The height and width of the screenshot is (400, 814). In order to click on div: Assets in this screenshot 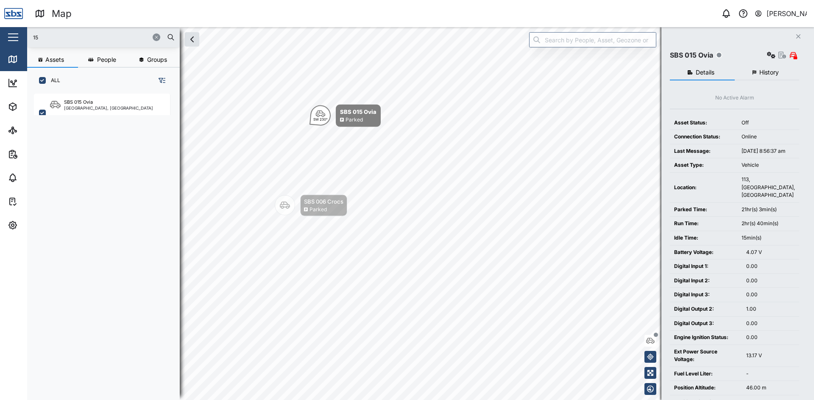, I will do `click(35, 107)`.